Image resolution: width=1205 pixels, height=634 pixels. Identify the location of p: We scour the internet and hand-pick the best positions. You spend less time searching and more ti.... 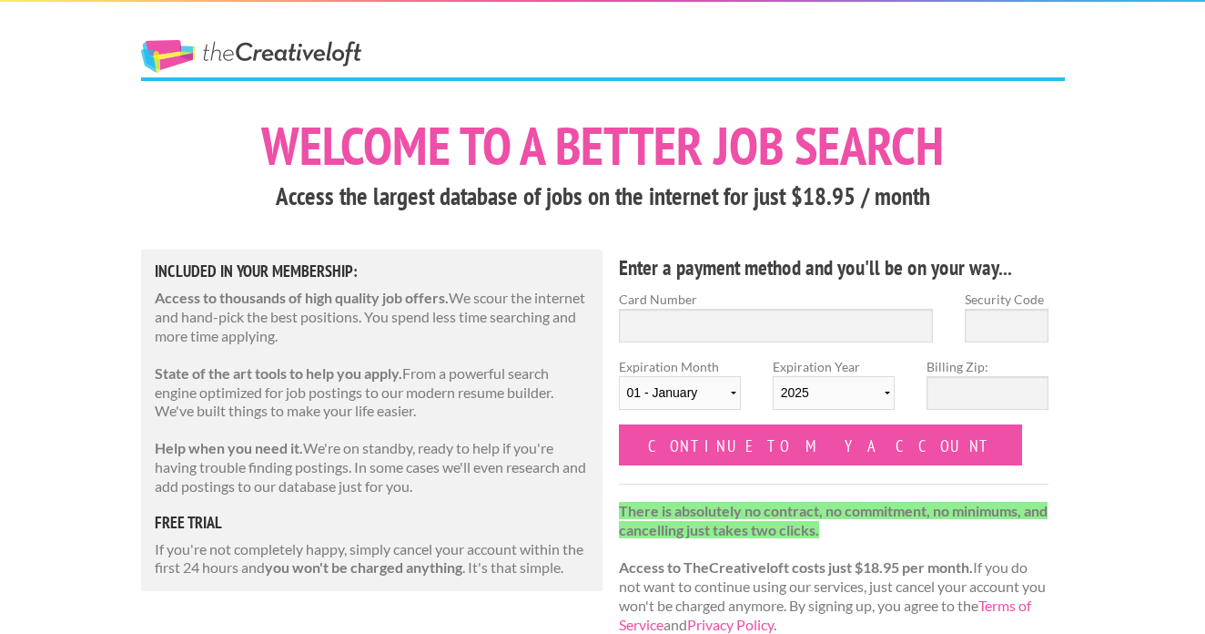
(372, 317).